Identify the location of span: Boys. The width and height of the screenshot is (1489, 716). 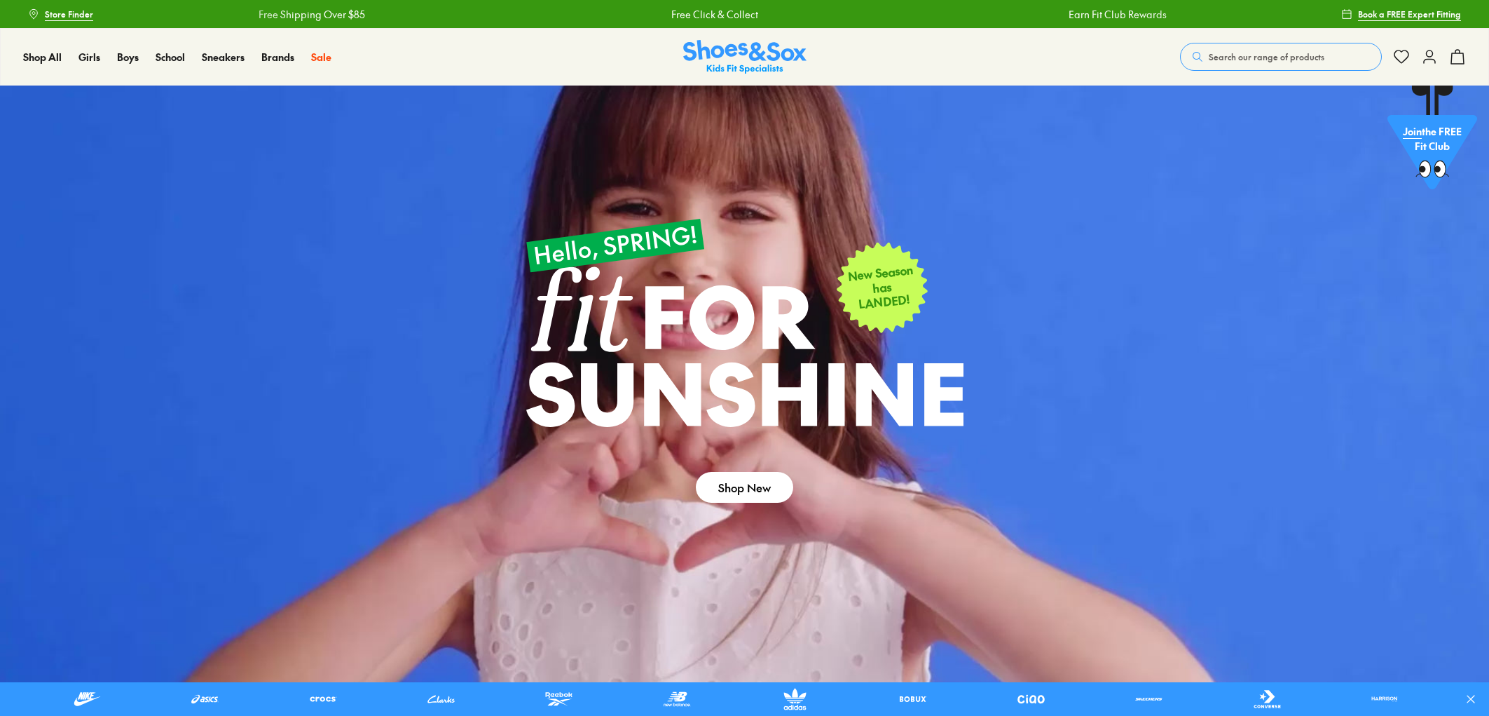
(128, 57).